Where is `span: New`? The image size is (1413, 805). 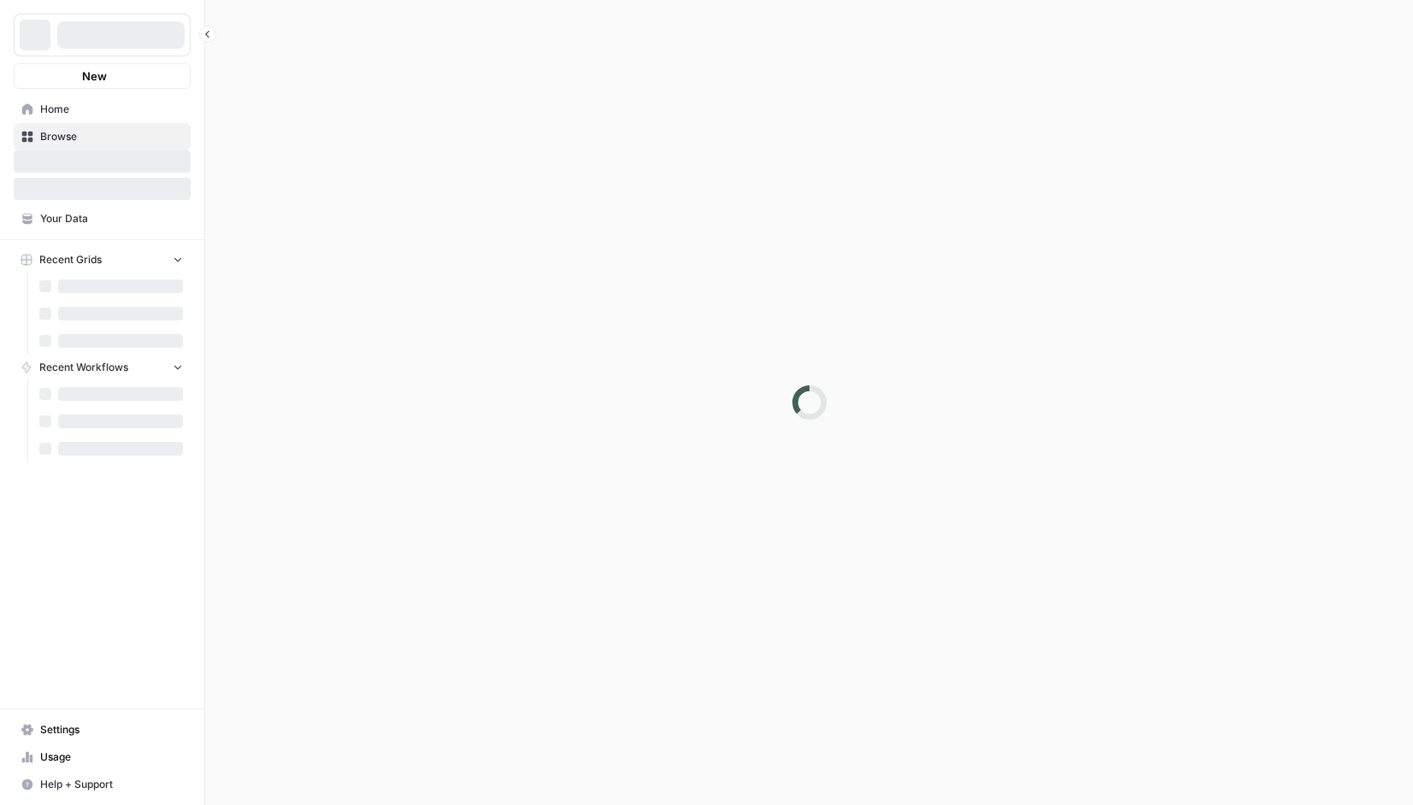
span: New is located at coordinates (94, 76).